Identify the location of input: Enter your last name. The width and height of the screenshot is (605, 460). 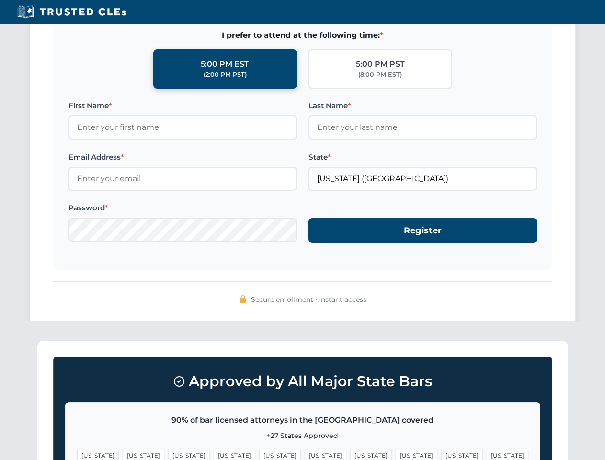
(423, 127).